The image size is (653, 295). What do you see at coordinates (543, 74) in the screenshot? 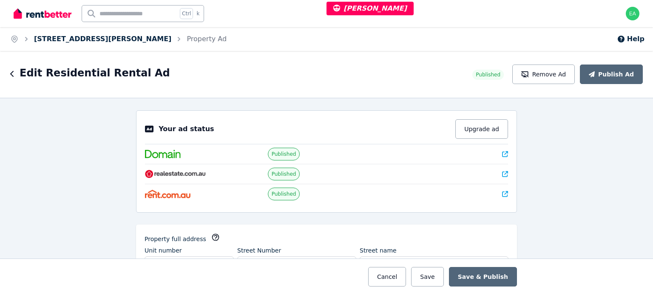
I see `button: Remove Ad` at bounding box center [543, 74].